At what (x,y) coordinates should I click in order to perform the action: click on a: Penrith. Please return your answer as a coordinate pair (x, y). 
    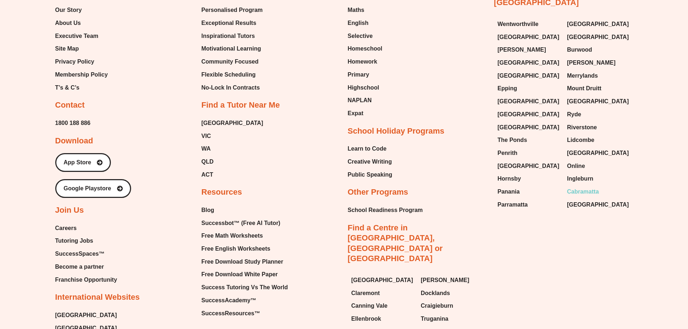
    Looking at the image, I should click on (529, 153).